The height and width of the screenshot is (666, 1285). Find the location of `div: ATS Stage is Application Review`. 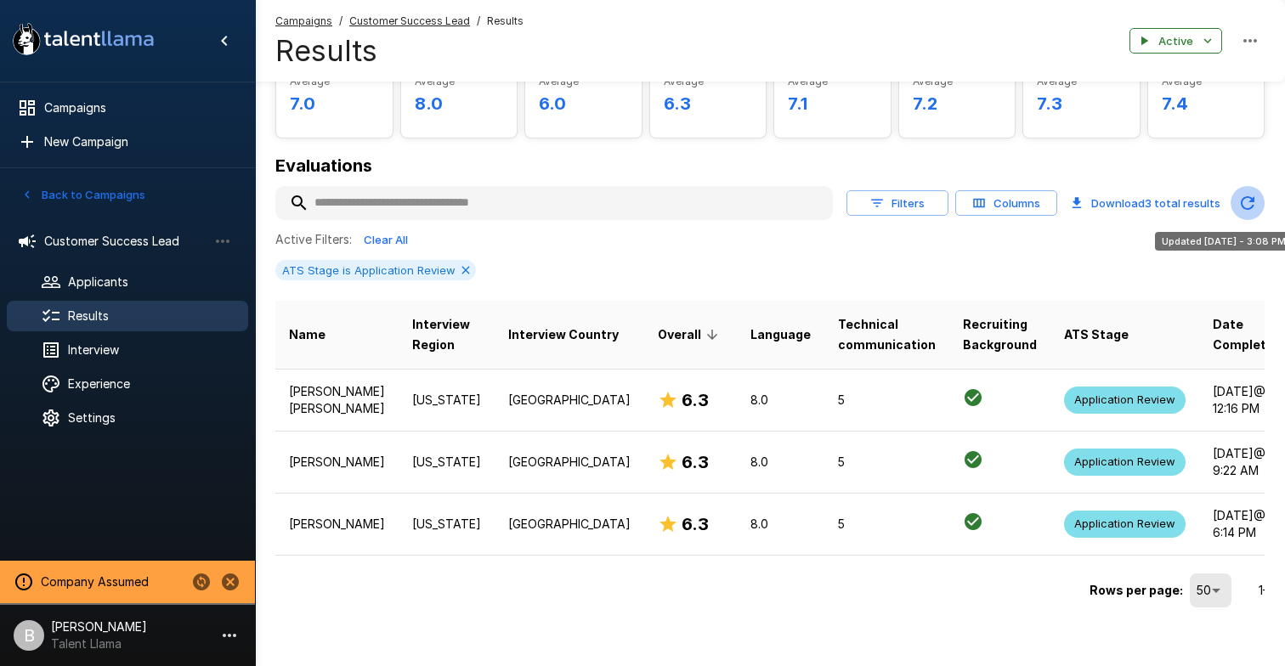

div: ATS Stage is Application Review is located at coordinates (376, 270).